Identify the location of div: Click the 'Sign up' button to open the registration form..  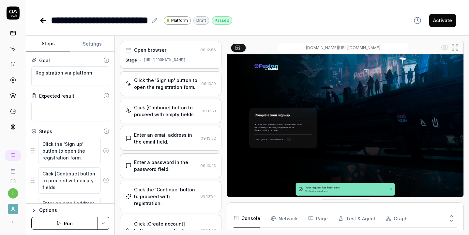
(166, 84).